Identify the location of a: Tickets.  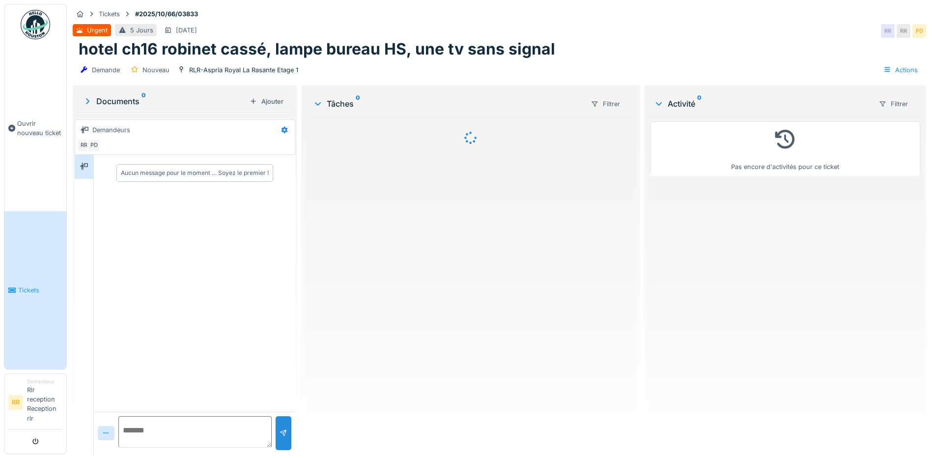
(35, 290).